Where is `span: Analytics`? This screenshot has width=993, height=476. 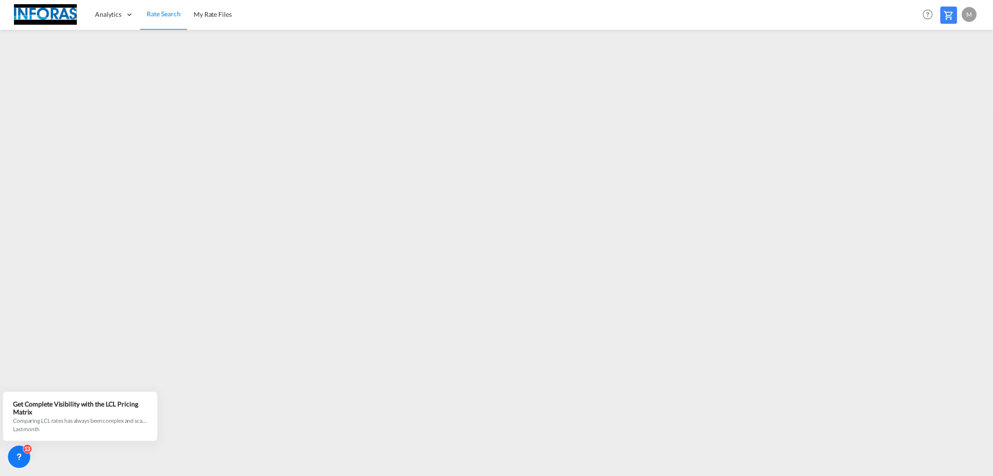
span: Analytics is located at coordinates (108, 14).